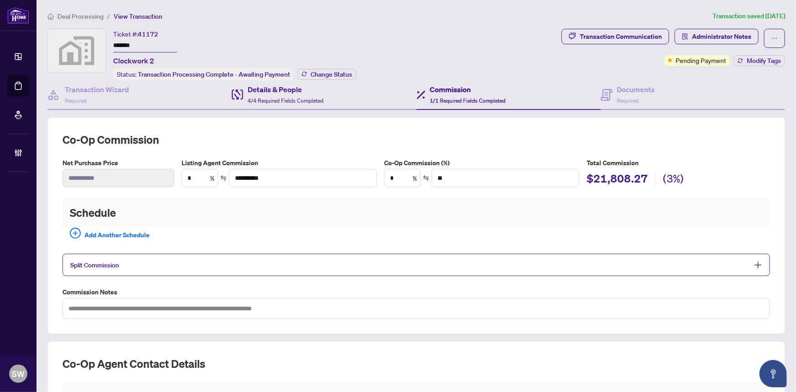  I want to click on span: ellipsis, so click(774, 38).